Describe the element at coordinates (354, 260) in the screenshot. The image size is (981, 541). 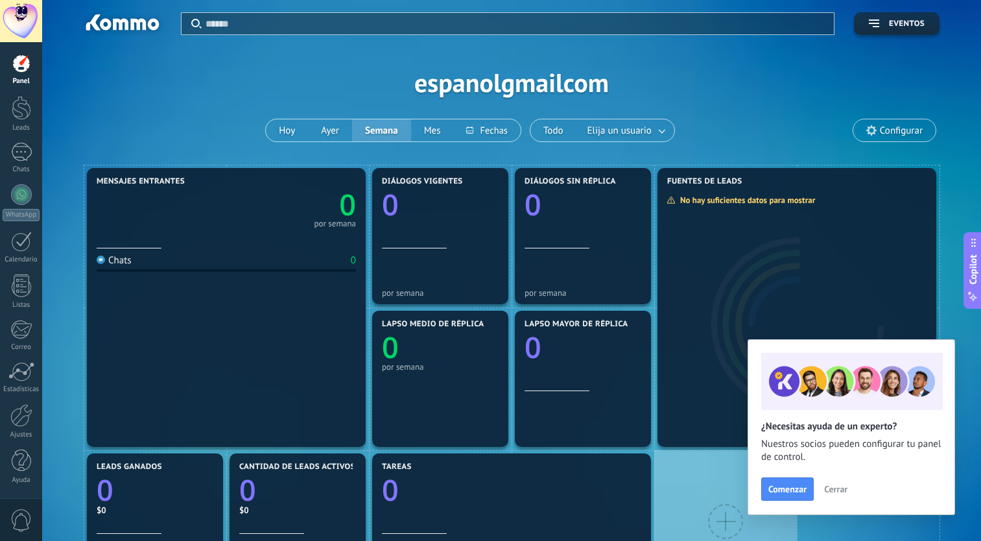
I see `div: 0` at that location.